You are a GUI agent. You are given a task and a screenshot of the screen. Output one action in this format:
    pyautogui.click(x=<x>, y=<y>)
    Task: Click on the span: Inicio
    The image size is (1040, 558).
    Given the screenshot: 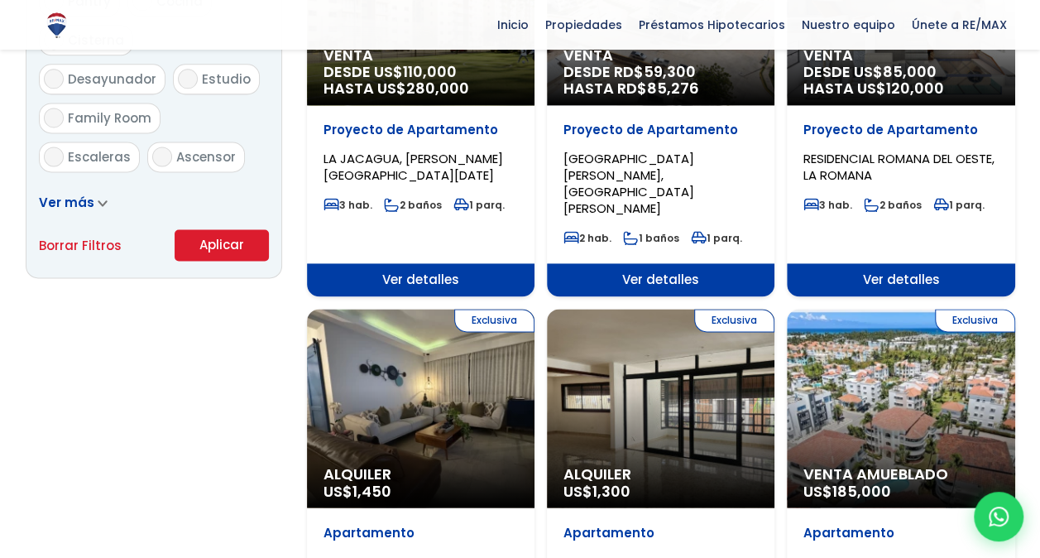 What is the action you would take?
    pyautogui.click(x=513, y=25)
    